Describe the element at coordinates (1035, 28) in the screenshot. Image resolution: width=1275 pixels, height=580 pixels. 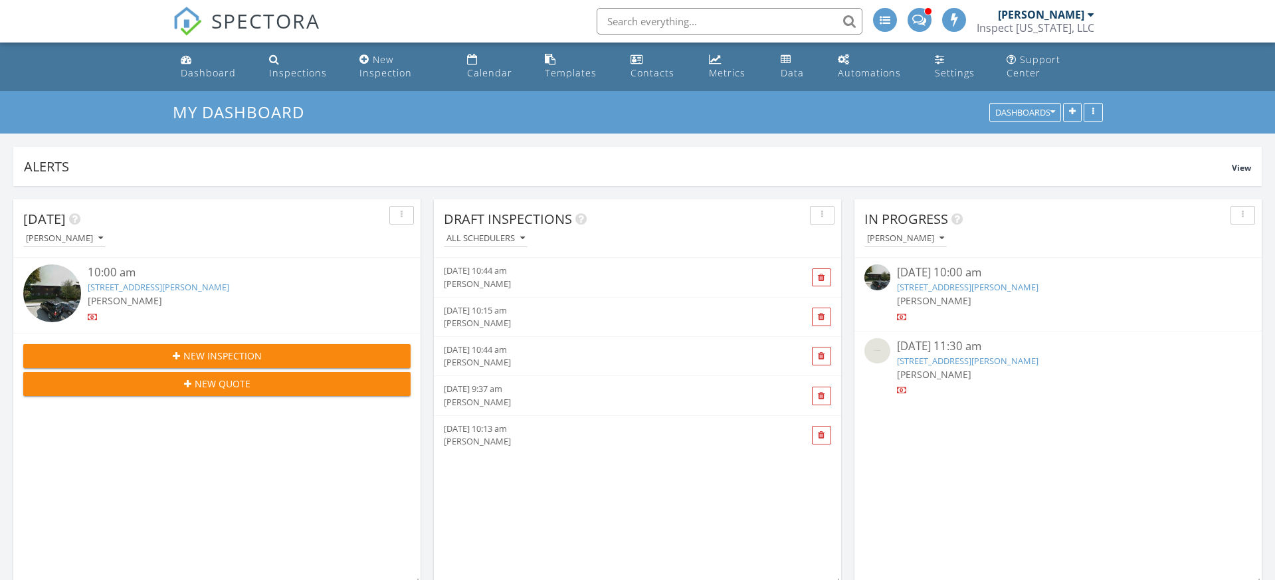
I see `div: Inspect Montana, LLC` at that location.